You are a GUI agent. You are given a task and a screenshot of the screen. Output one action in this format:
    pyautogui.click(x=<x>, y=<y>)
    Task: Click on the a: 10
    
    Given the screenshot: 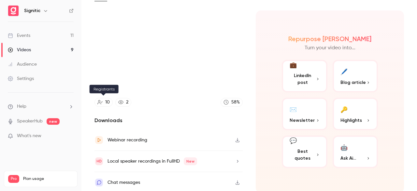 What is the action you would take?
    pyautogui.click(x=104, y=102)
    